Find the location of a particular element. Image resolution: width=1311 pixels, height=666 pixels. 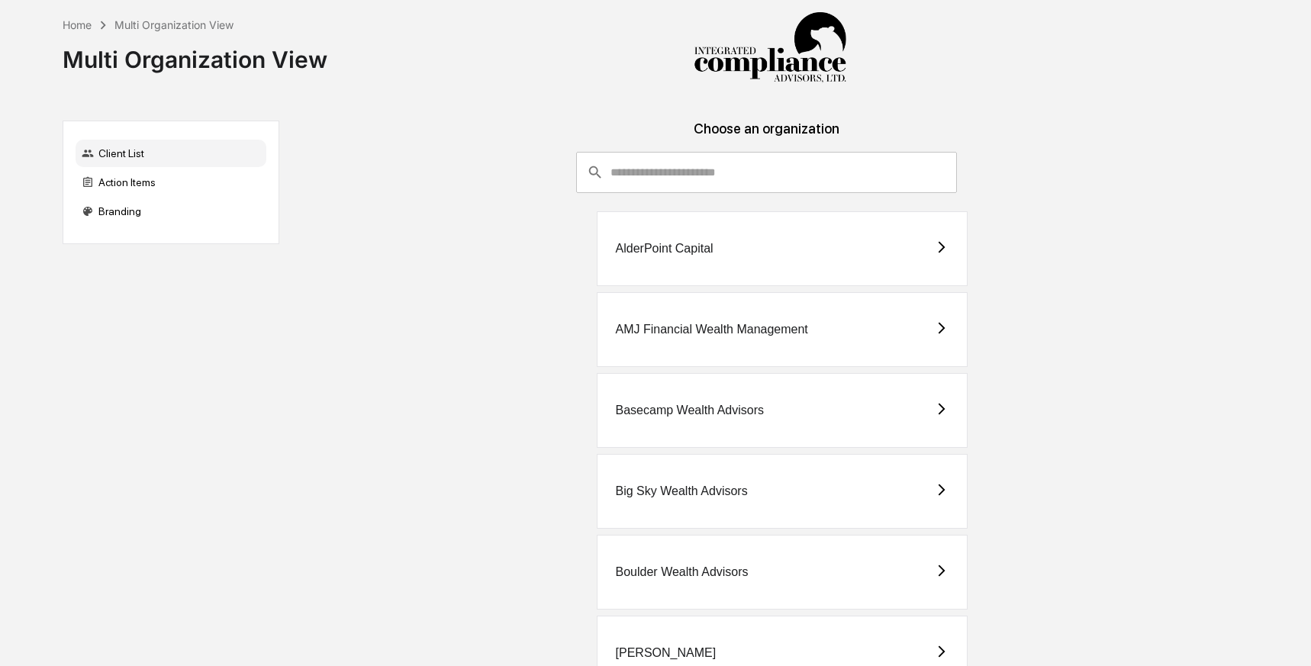

div: Basecamp Wealth Advisors is located at coordinates (690, 410).